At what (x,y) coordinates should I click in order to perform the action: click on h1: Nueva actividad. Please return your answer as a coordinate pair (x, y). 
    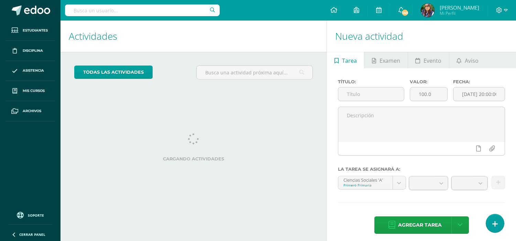
    Looking at the image, I should click on (421, 36).